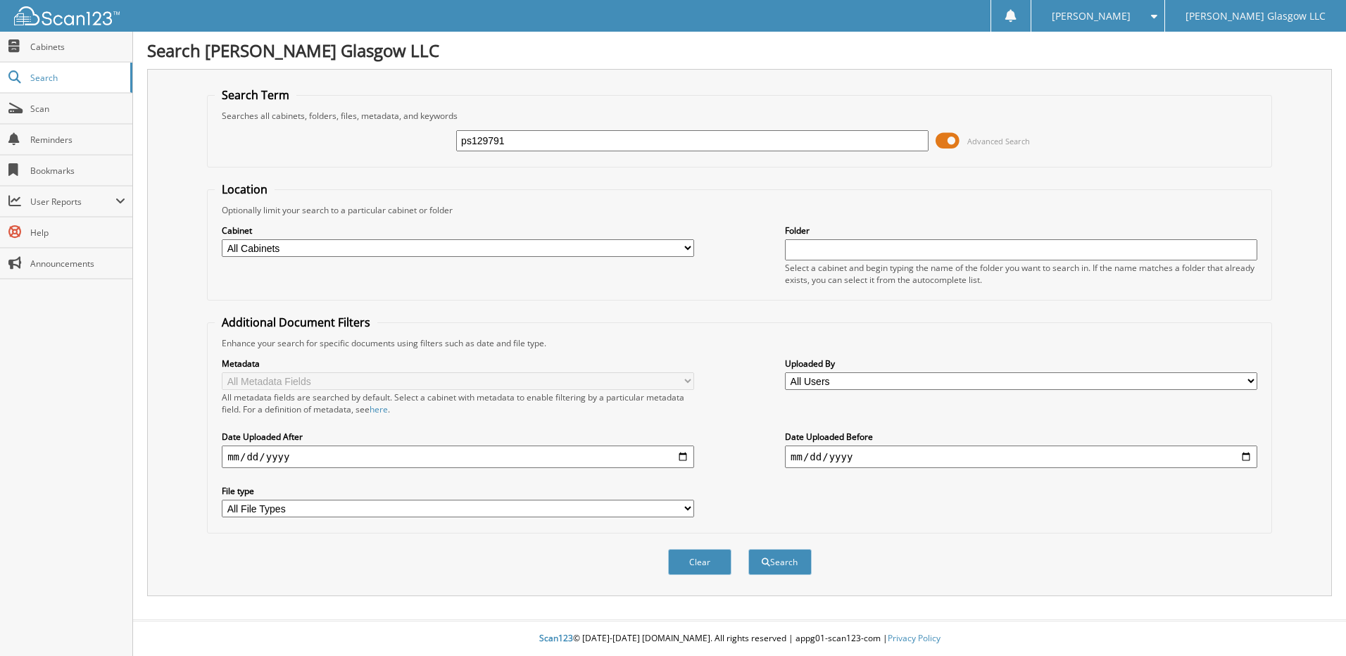  Describe the element at coordinates (67, 15) in the screenshot. I see `img: scan123-logo-white.svg` at that location.